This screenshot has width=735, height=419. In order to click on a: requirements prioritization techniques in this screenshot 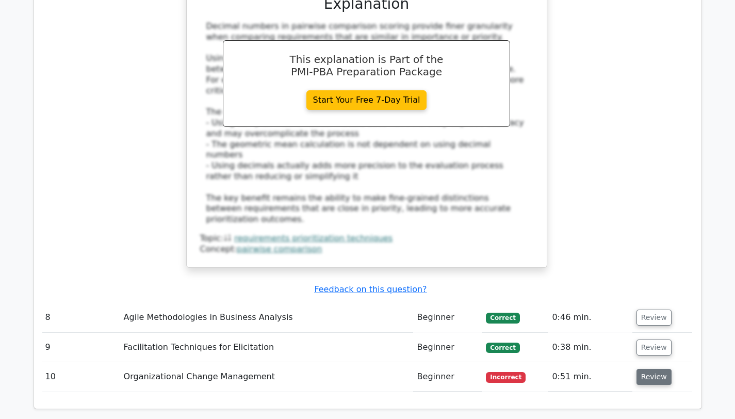, I will do `click(313, 238)`.